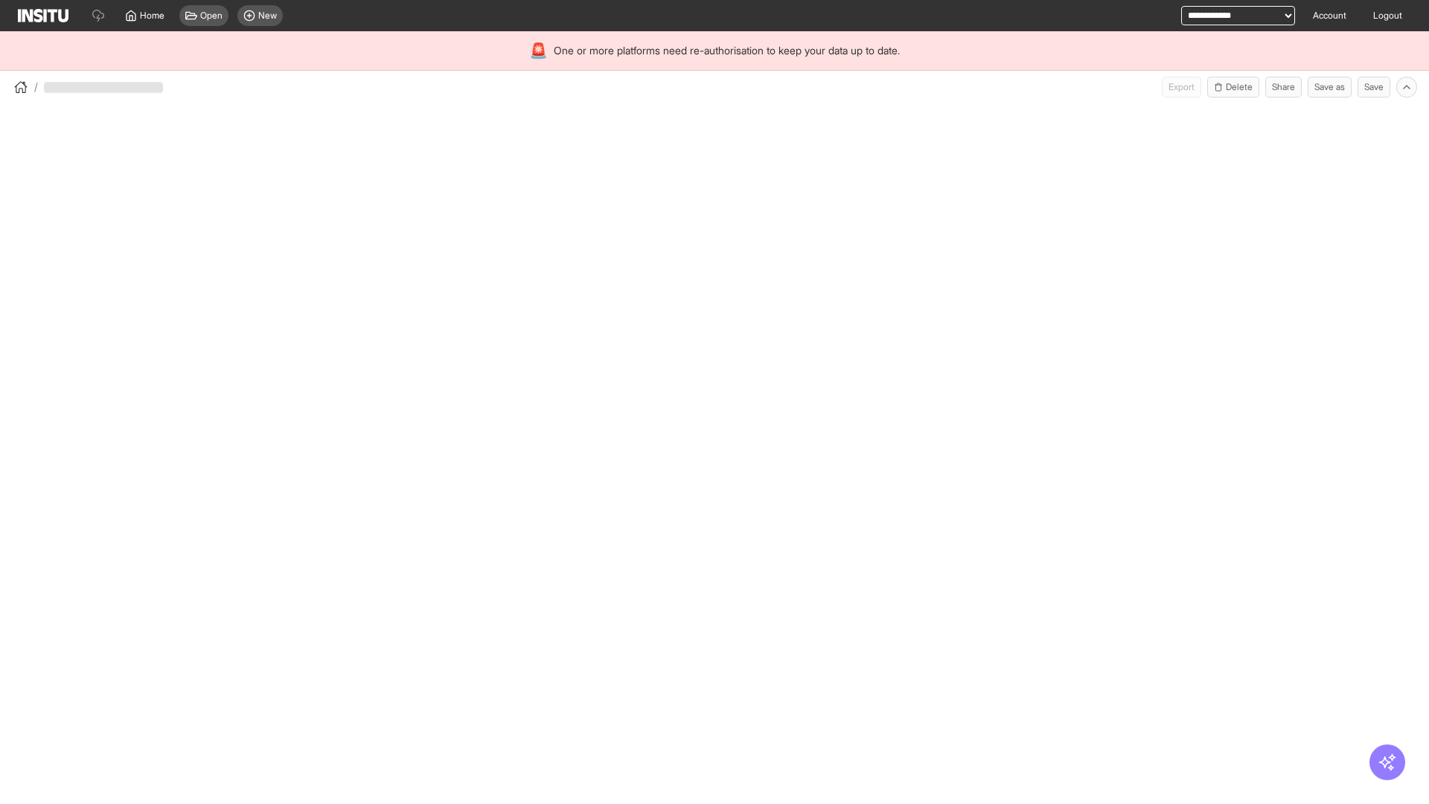 The image size is (1429, 804). What do you see at coordinates (1329, 87) in the screenshot?
I see `button: Save as` at bounding box center [1329, 87].